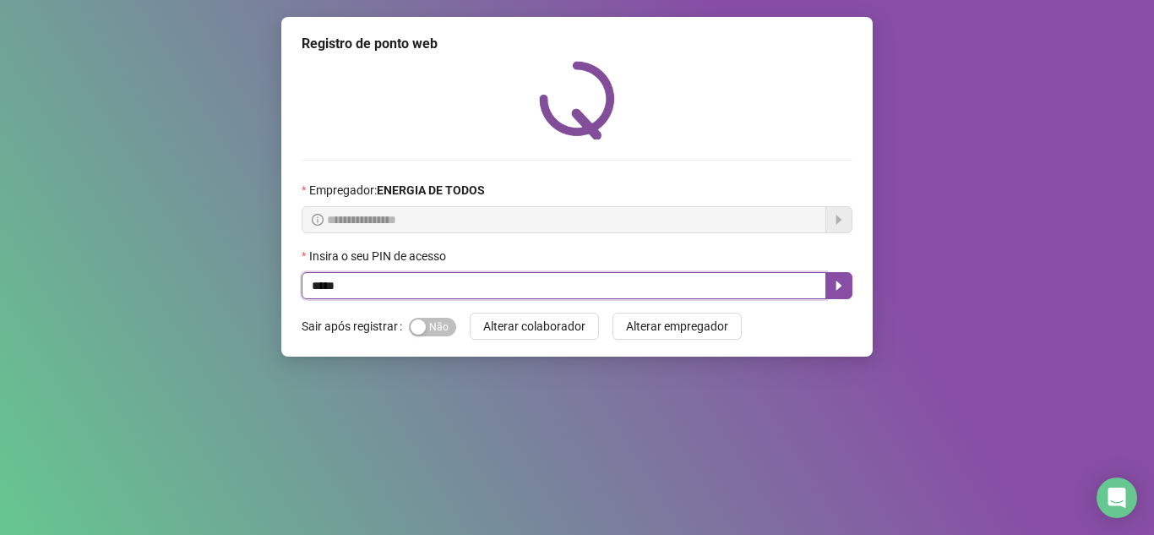  Describe the element at coordinates (318, 220) in the screenshot. I see `span: info-circle` at that location.